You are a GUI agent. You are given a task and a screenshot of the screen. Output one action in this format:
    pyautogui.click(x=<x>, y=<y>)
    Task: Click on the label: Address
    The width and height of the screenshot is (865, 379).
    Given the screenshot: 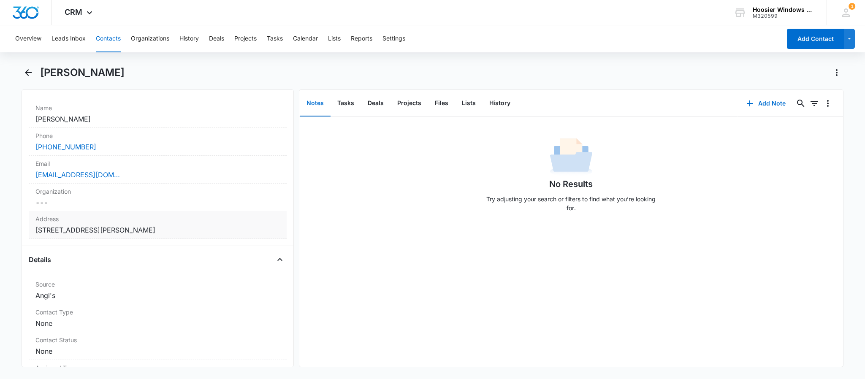 What is the action you would take?
    pyautogui.click(x=157, y=219)
    